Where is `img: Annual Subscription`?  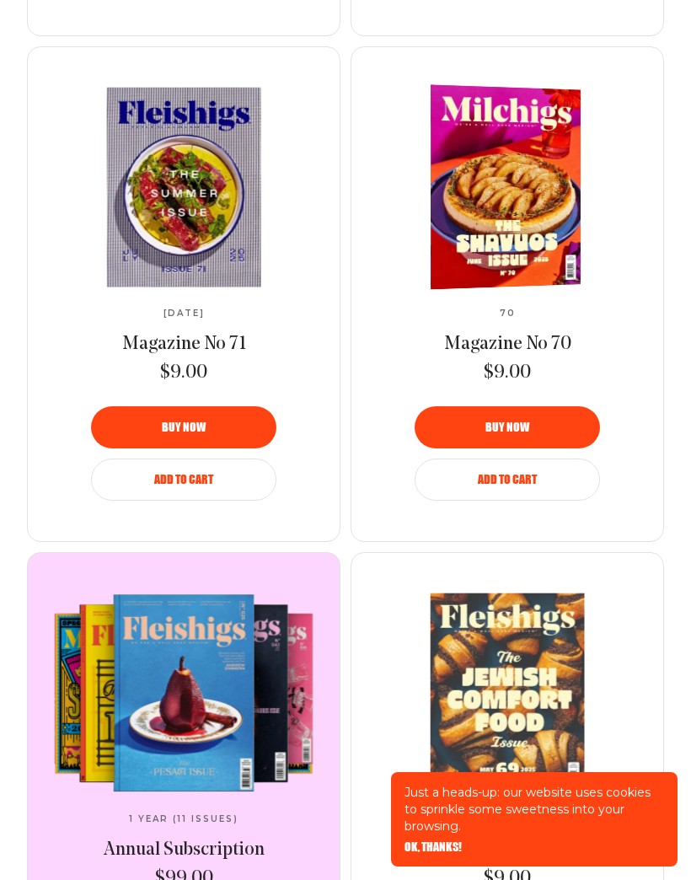
img: Annual Subscription is located at coordinates (184, 693).